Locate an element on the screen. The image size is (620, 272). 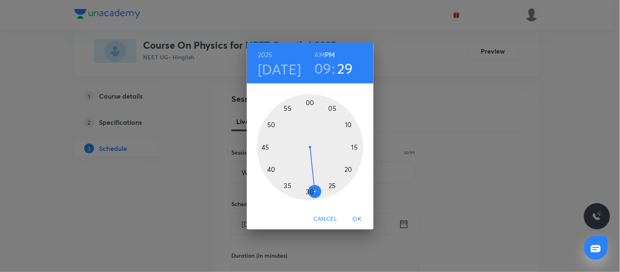
h6: 2025 is located at coordinates (265, 55).